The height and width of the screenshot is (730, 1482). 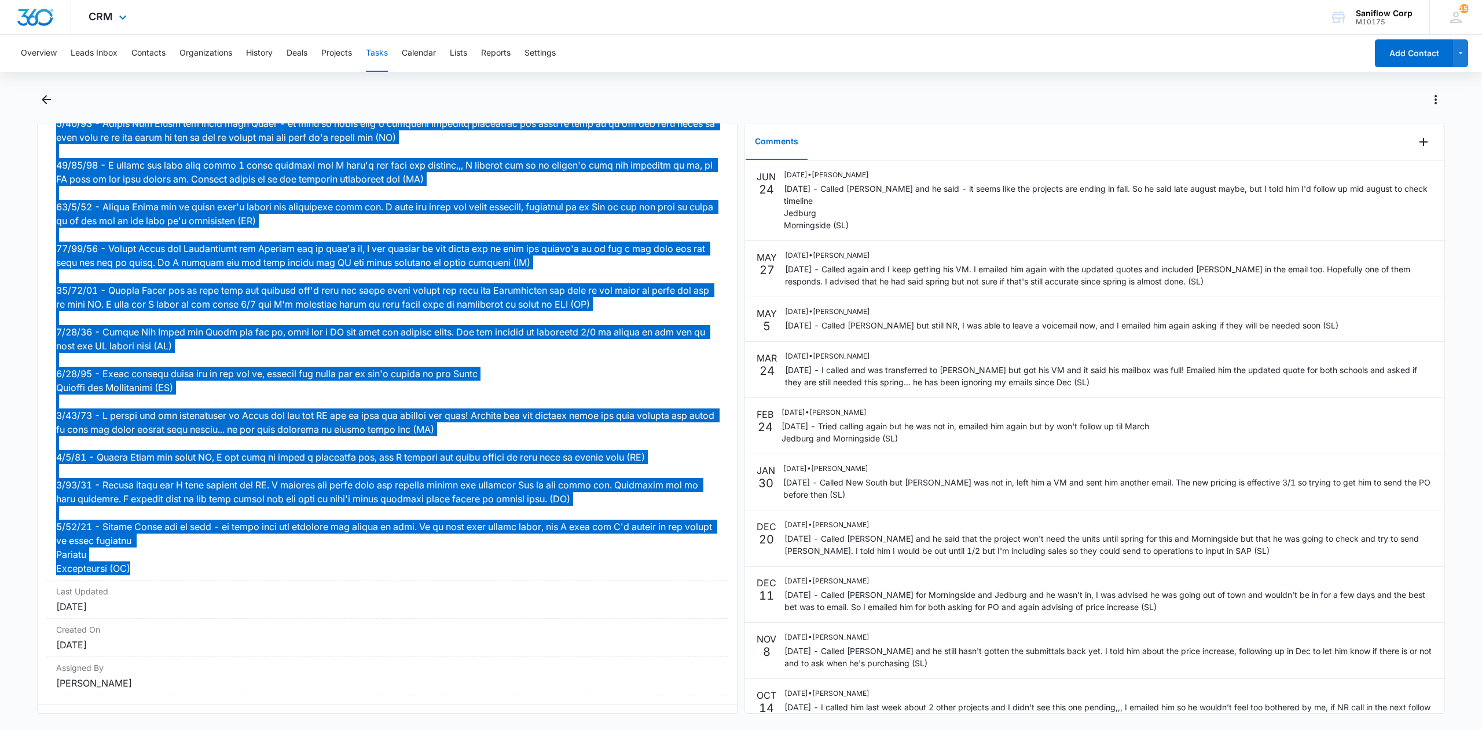 I want to click on button: Back, so click(x=46, y=100).